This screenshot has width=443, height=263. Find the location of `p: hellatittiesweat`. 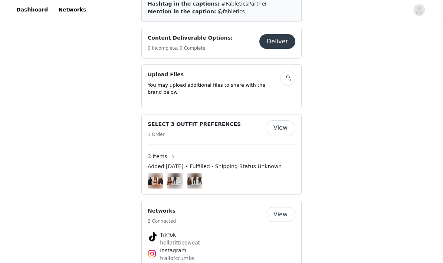

p: hellatittiesweat is located at coordinates (221, 243).